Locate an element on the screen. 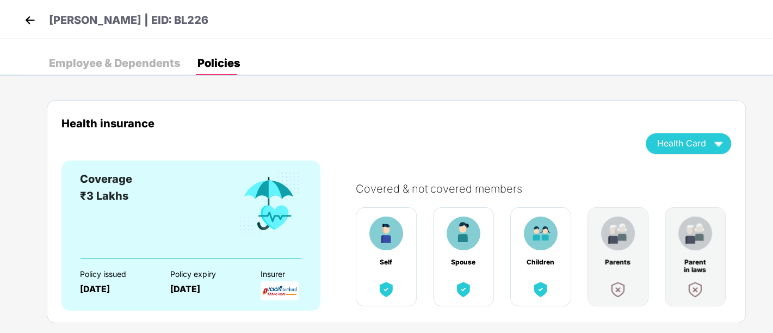  button: Health Card is located at coordinates (688, 144).